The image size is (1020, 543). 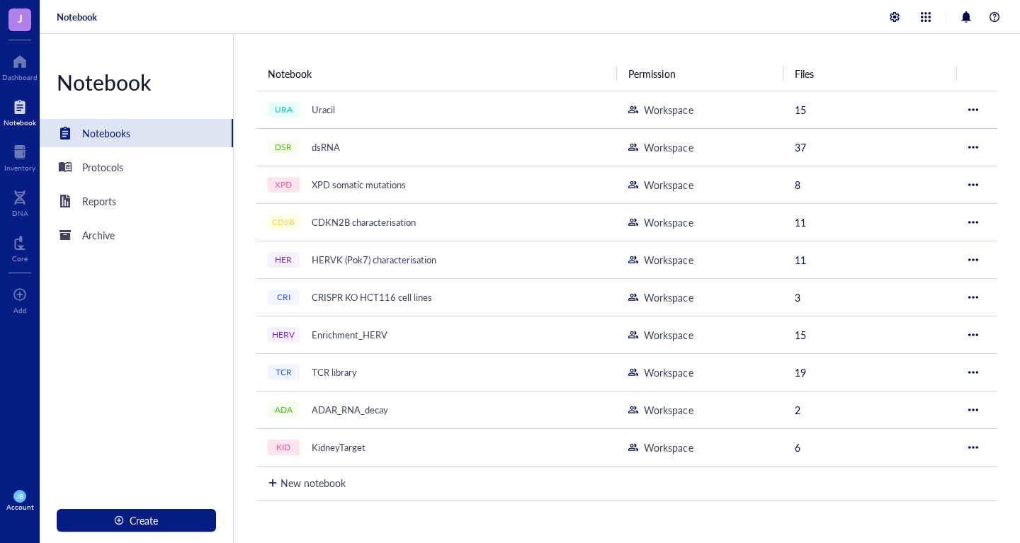 What do you see at coordinates (700, 74) in the screenshot?
I see `th: Permission` at bounding box center [700, 74].